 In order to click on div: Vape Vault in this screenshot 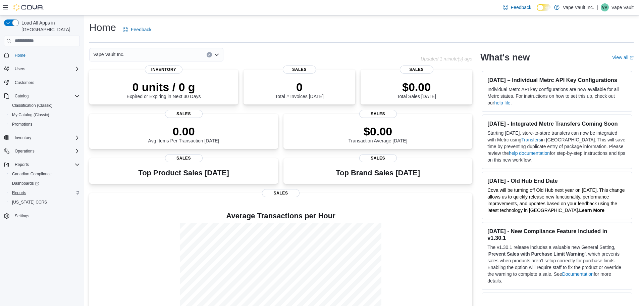, I will do `click(605, 7)`.